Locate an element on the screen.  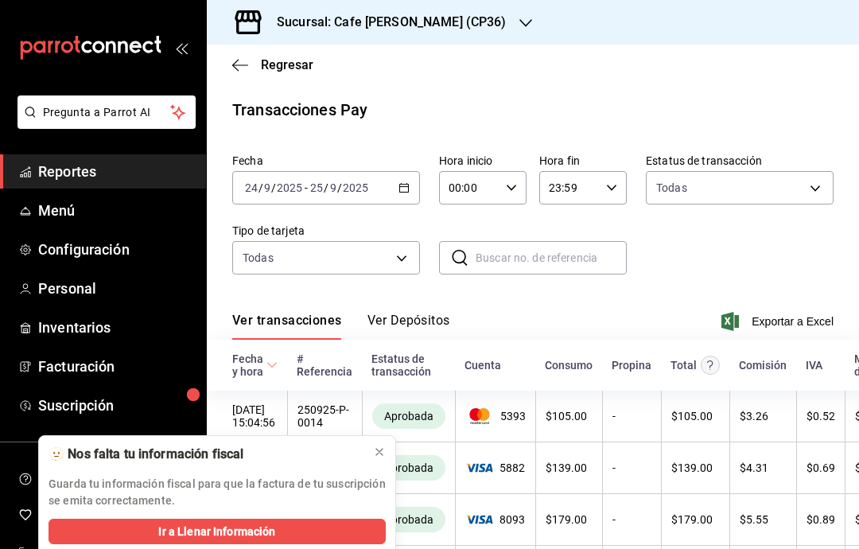
span: 5393 is located at coordinates (496, 416).